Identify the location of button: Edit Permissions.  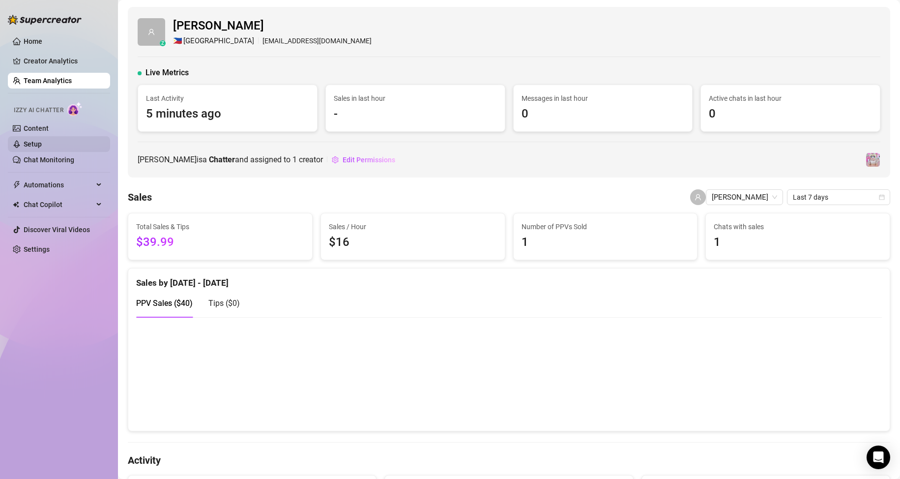
(363, 160).